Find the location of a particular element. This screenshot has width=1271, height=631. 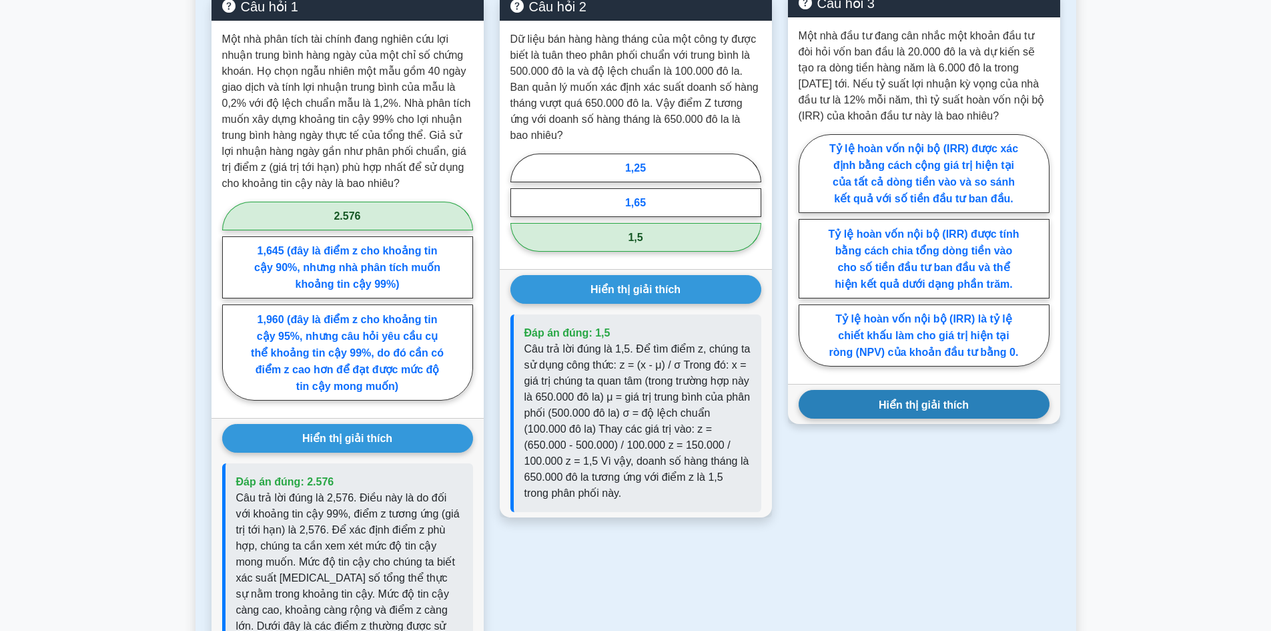

font: 1,5 is located at coordinates (635, 237).